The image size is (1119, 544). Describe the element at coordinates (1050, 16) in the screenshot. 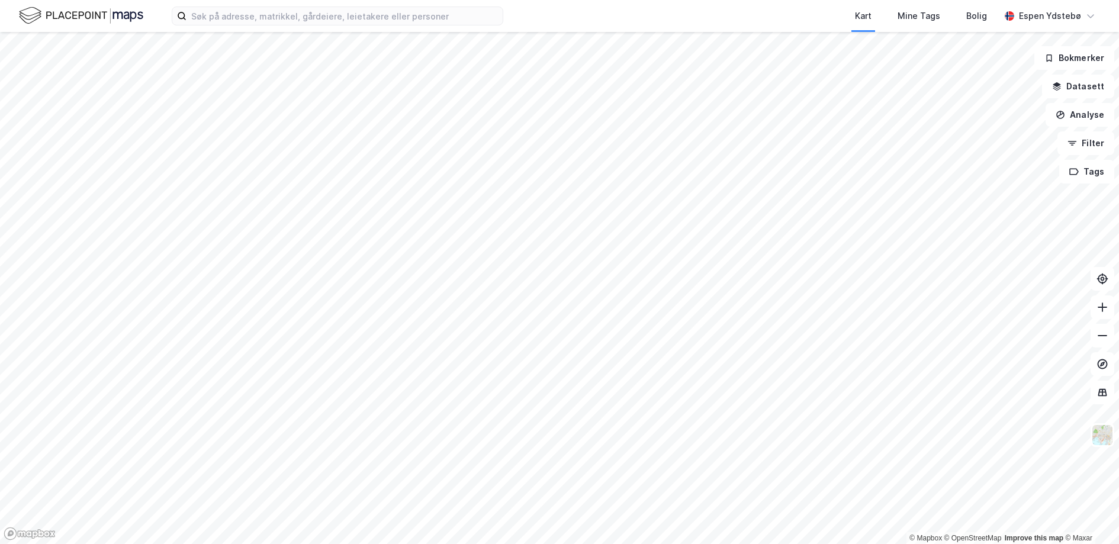

I see `div: Espen Ydstebø` at that location.